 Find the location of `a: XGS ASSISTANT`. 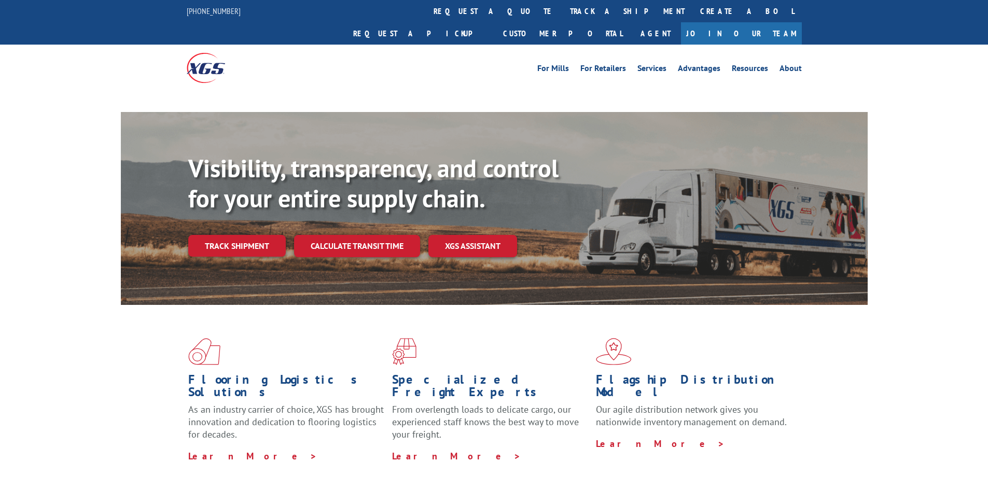

a: XGS ASSISTANT is located at coordinates (473, 246).